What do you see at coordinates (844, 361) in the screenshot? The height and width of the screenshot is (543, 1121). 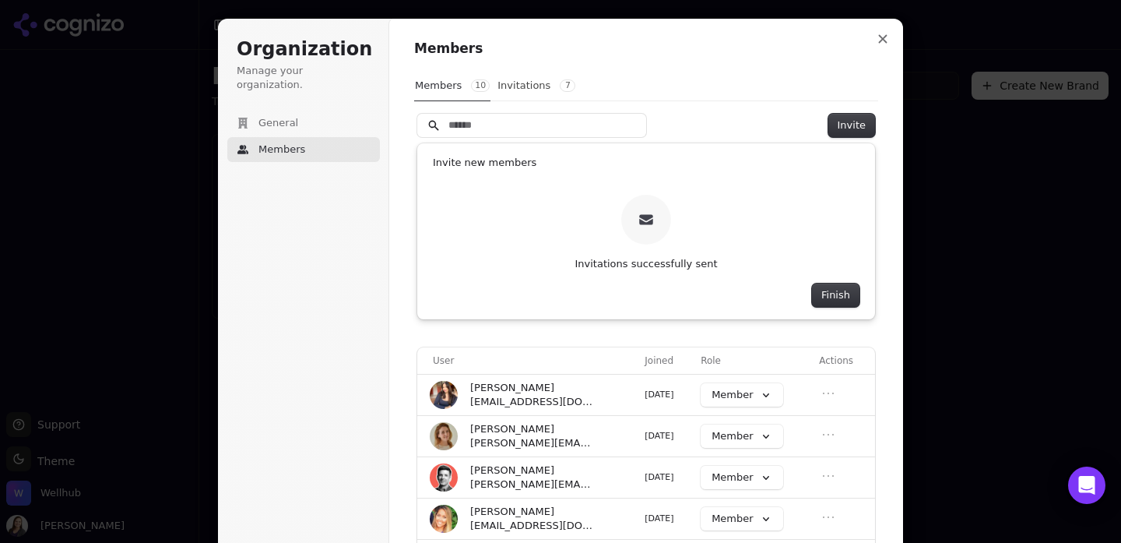 I see `th: Actions` at bounding box center [844, 361].